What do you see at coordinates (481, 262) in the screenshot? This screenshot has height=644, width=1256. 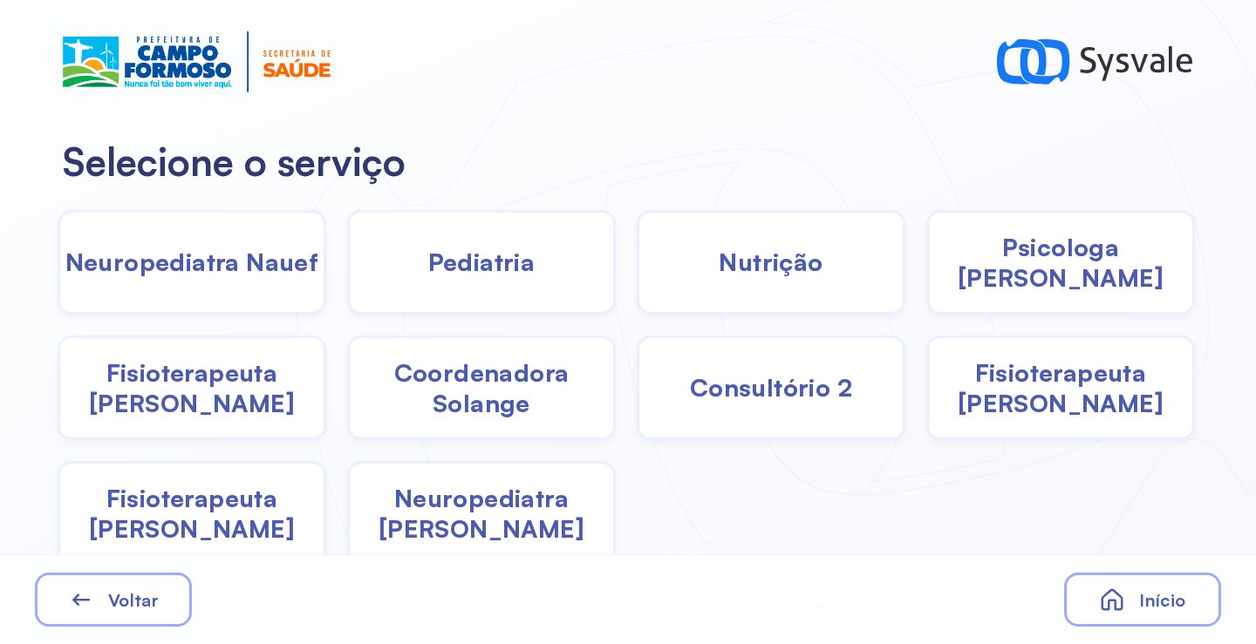 I see `span: Pediatria` at bounding box center [481, 262].